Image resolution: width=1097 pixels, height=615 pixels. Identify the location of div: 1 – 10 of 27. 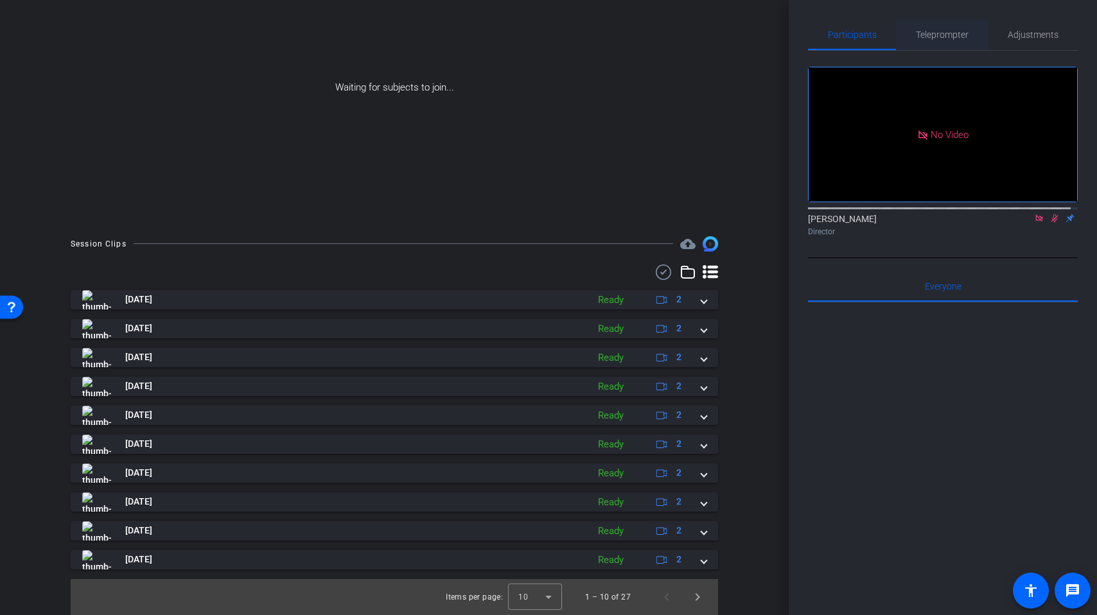
(608, 598).